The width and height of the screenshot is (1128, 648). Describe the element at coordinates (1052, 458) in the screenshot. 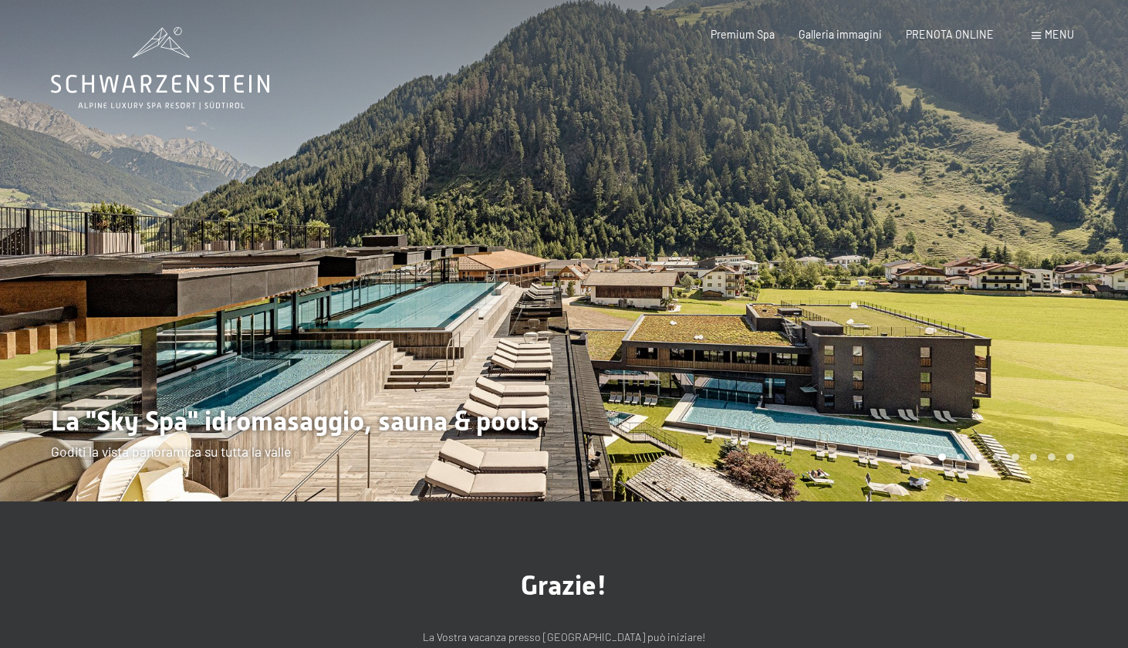

I see `div: Carousel Page 7` at that location.